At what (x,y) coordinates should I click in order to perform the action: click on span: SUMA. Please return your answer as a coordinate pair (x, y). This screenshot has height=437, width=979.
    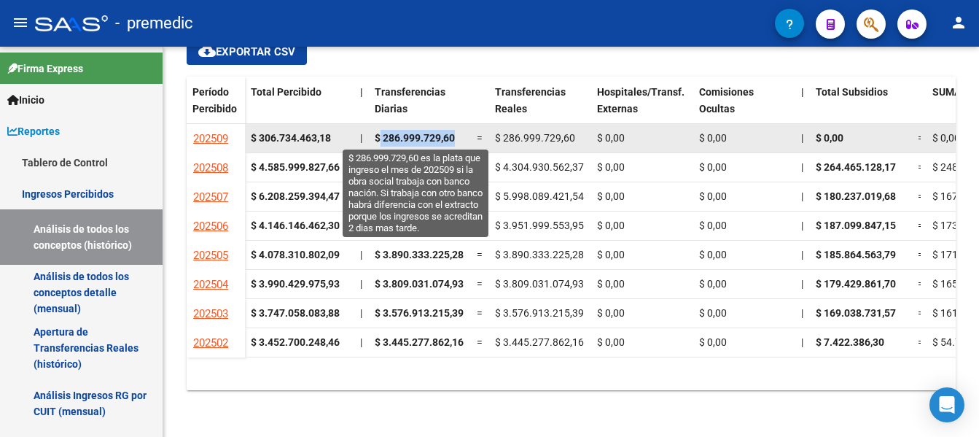
    Looking at the image, I should click on (947, 92).